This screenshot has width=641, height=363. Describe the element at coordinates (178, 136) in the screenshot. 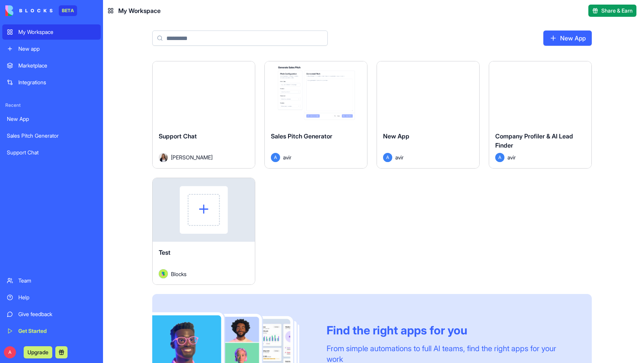

I see `span: Support Chat` at that location.